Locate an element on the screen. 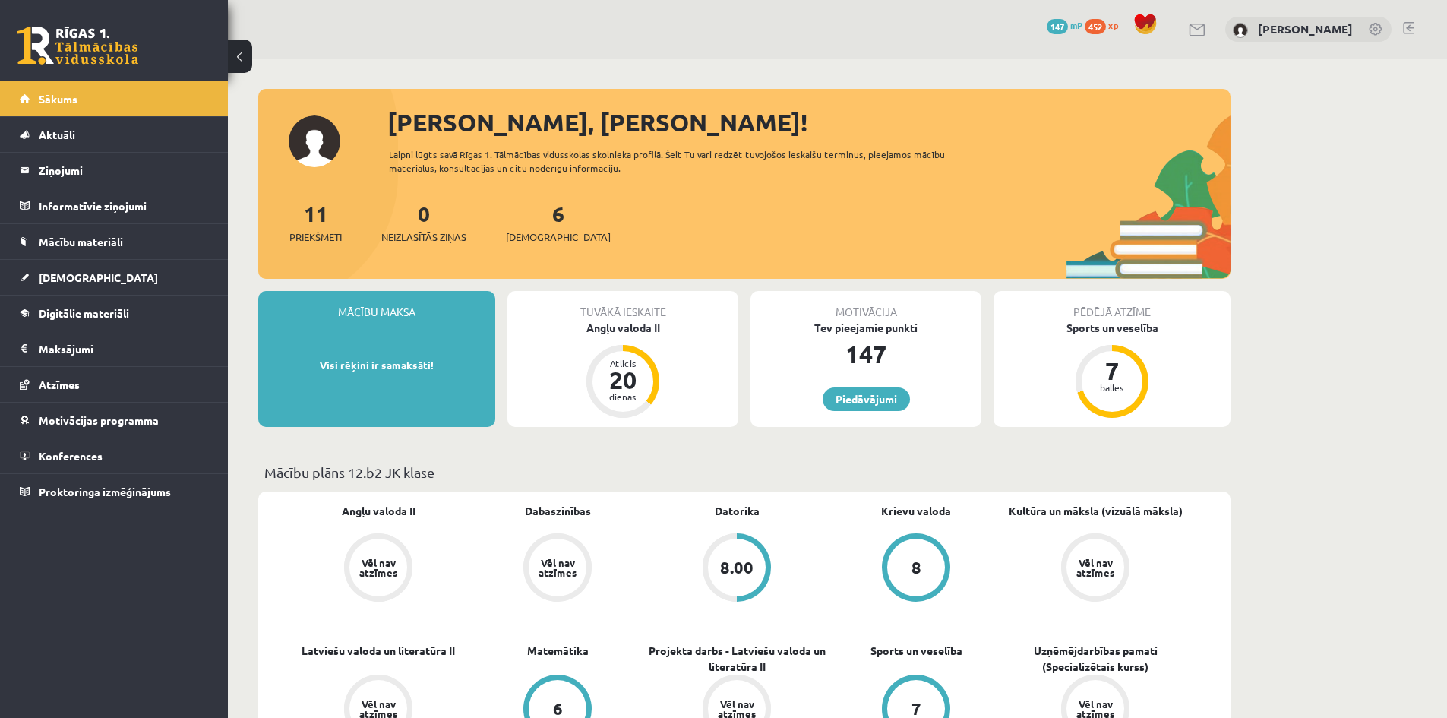 This screenshot has width=1447, height=718. a: Projekta darbs - Latviešu valoda un literatūra II is located at coordinates (737, 659).